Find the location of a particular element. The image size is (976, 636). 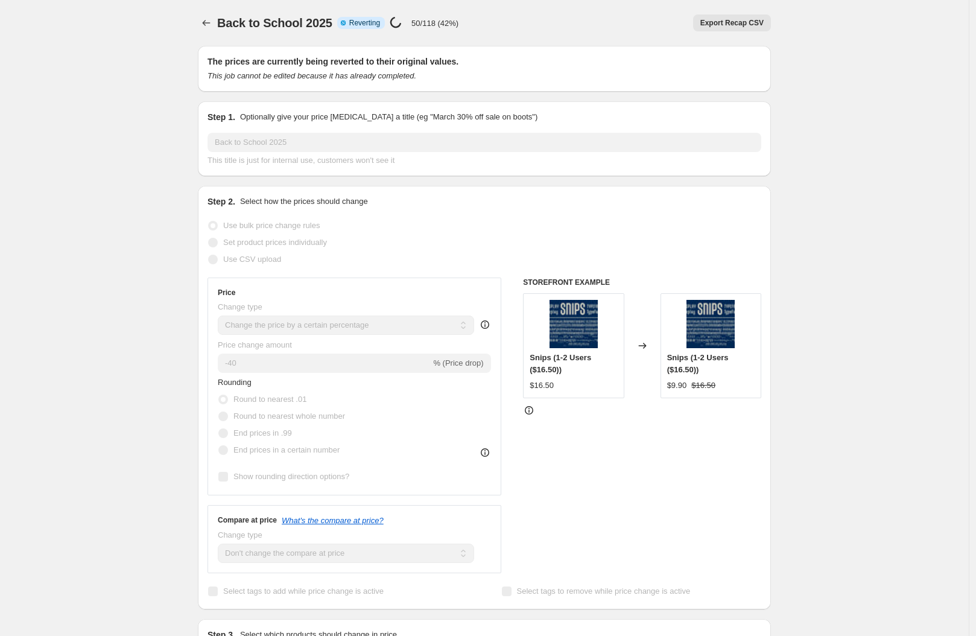

span: Export Recap CSV is located at coordinates (731, 23).